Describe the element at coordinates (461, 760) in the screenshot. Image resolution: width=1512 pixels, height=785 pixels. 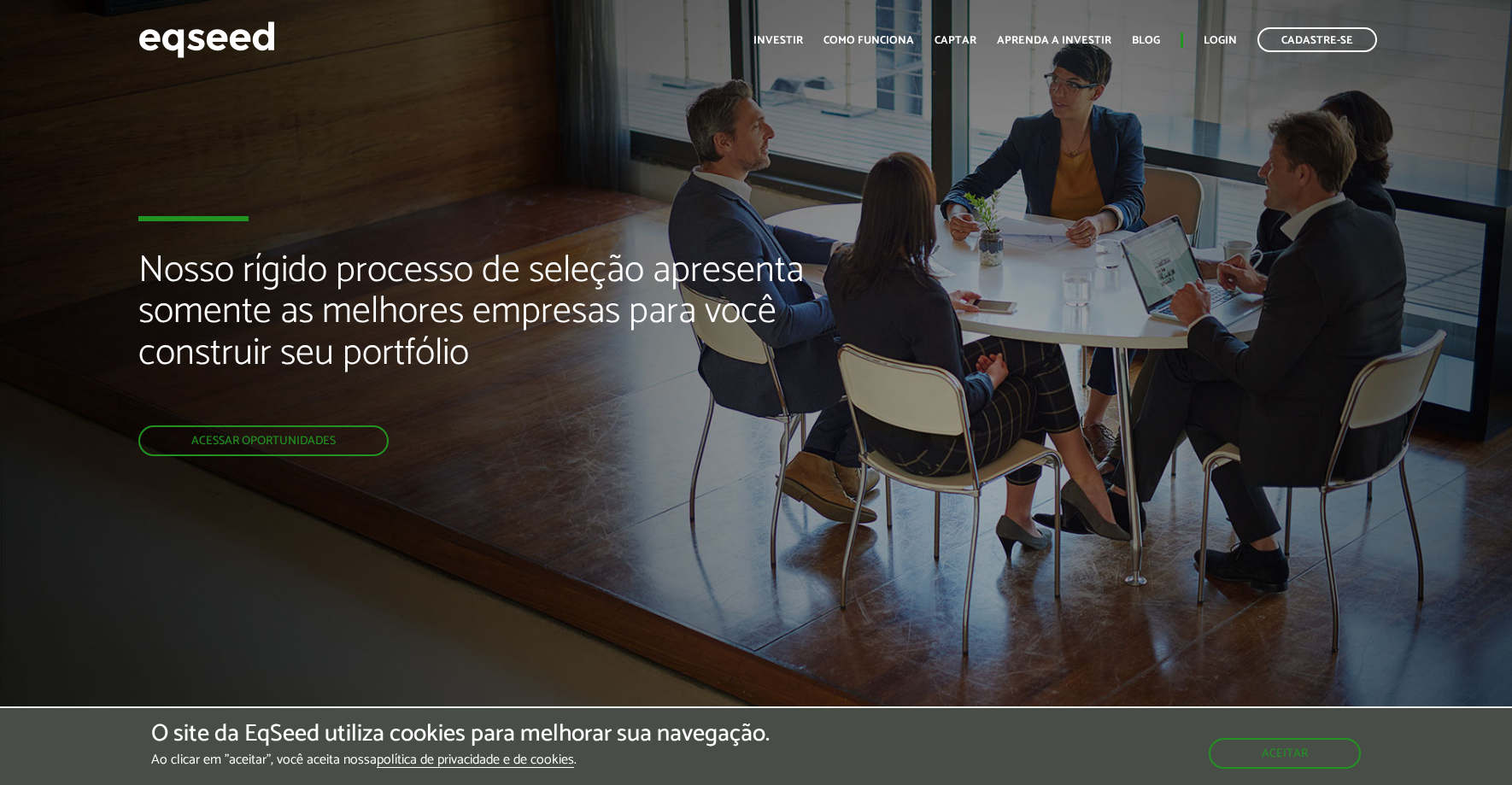
I see `p: Ao clicar em "aceitar", você aceita nossa .` at that location.